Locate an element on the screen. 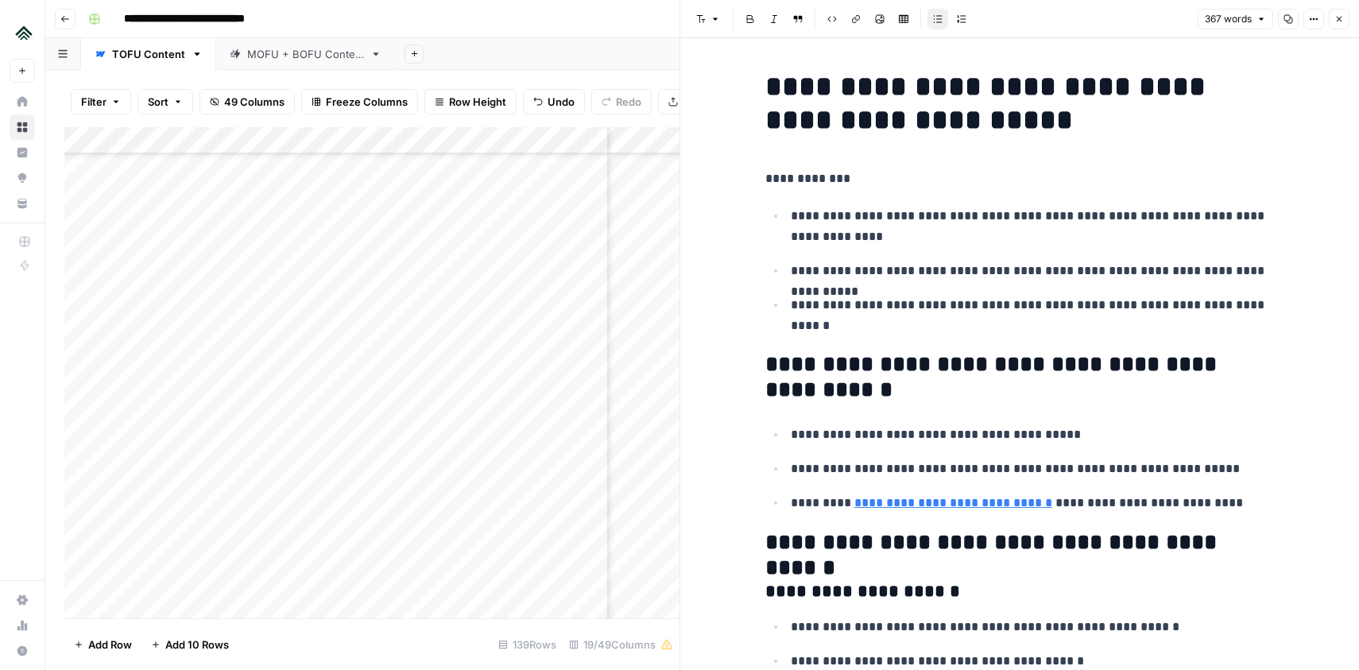 This screenshot has height=670, width=1359. a: Home is located at coordinates (22, 102).